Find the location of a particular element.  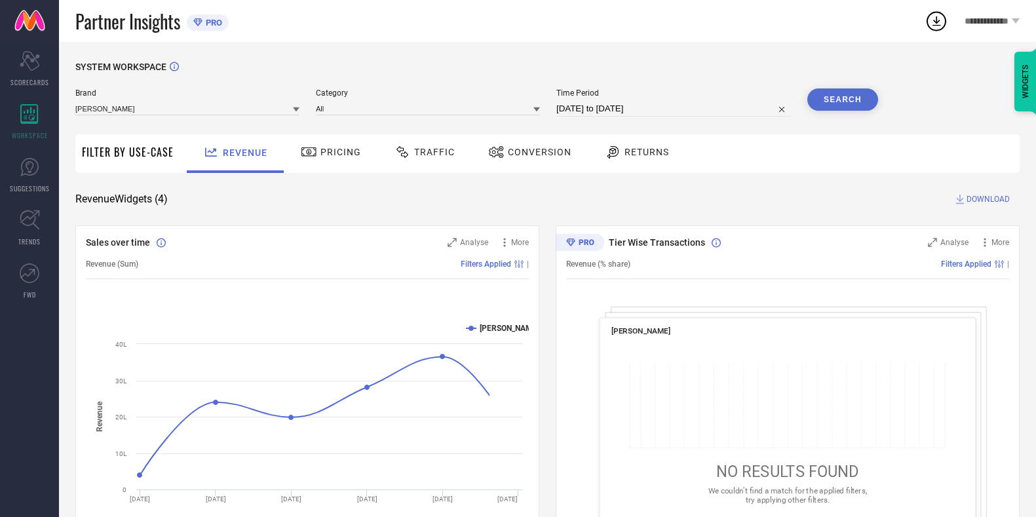

span: Tier Wise Transactions is located at coordinates (657, 243).